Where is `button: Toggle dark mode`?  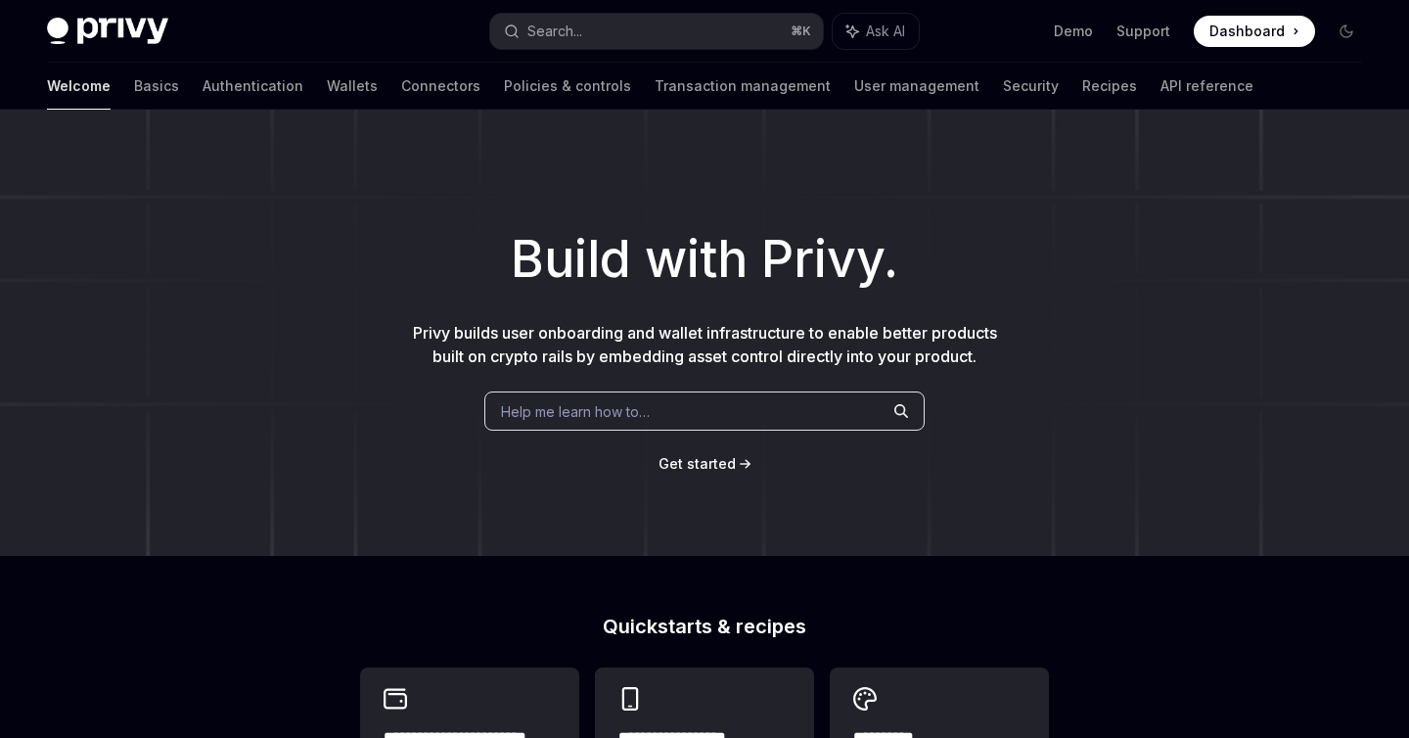 button: Toggle dark mode is located at coordinates (1346, 31).